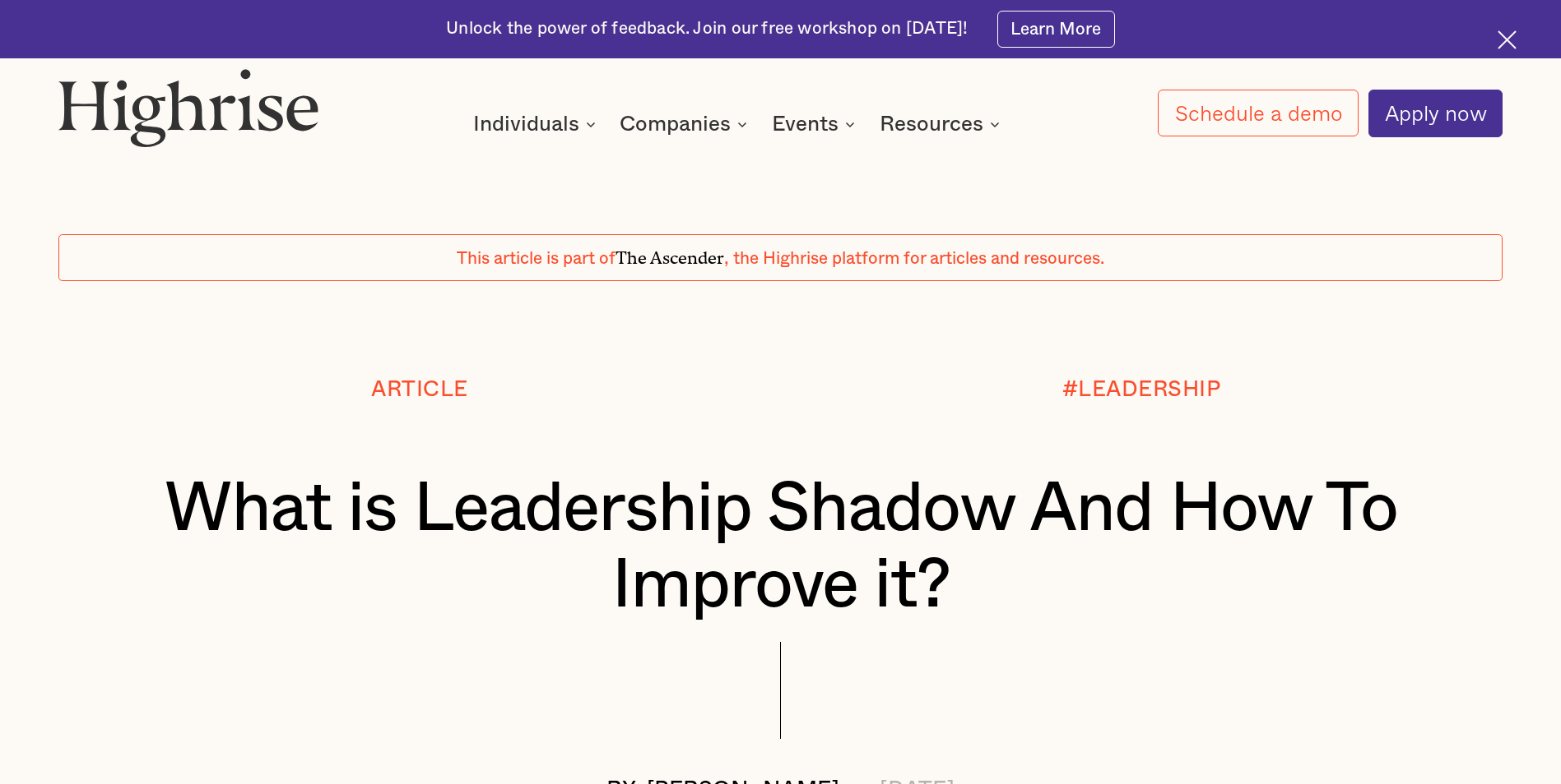  I want to click on a: Learn More, so click(1056, 29).